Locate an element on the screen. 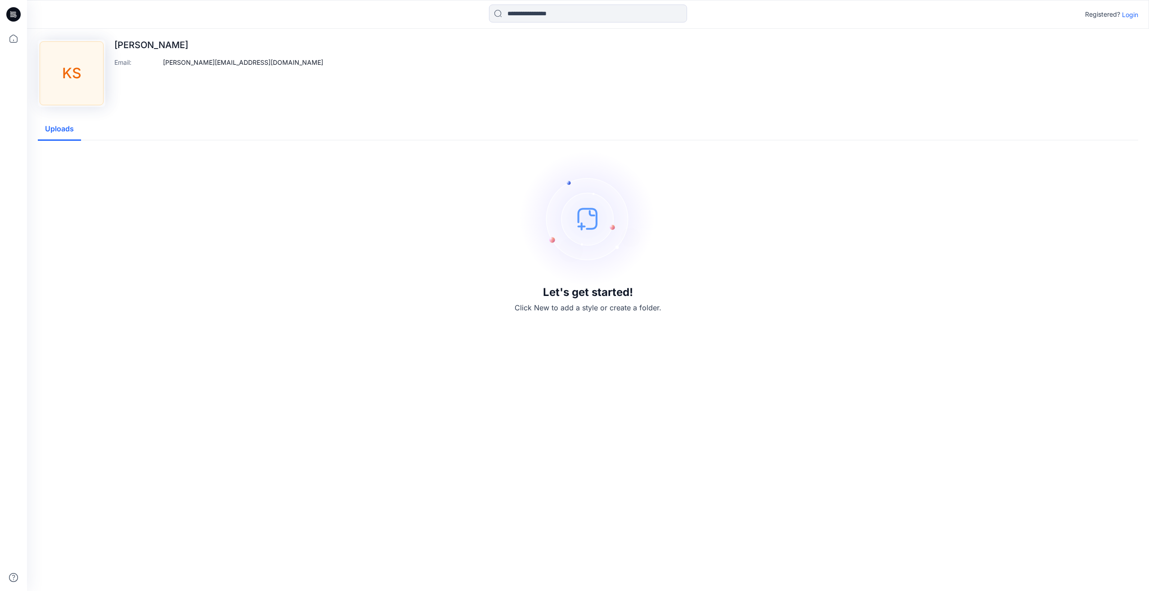 The height and width of the screenshot is (591, 1149). p: Email : is located at coordinates (137, 62).